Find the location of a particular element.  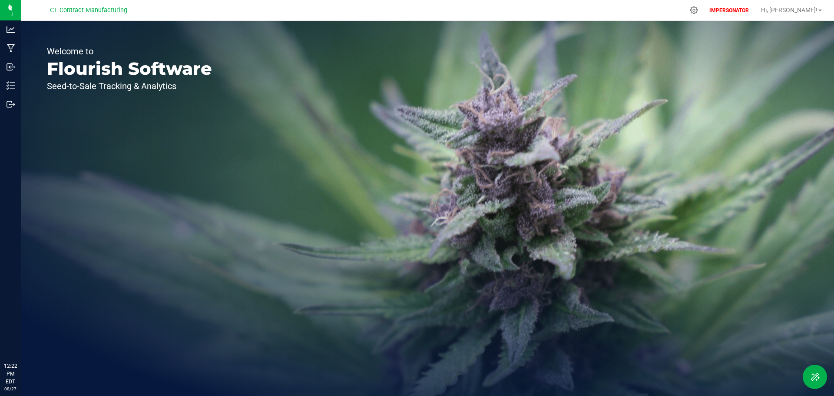

button: Toggle Menu is located at coordinates (815, 377).